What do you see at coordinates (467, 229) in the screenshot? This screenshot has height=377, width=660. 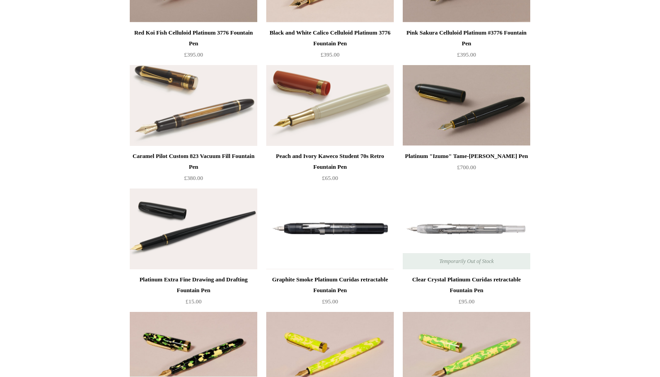 I see `a: Clear Crystal Platinum Curidas retractable Fountain Pen Clear Crystal Platinum Curidas retractabl...` at bounding box center [467, 229].